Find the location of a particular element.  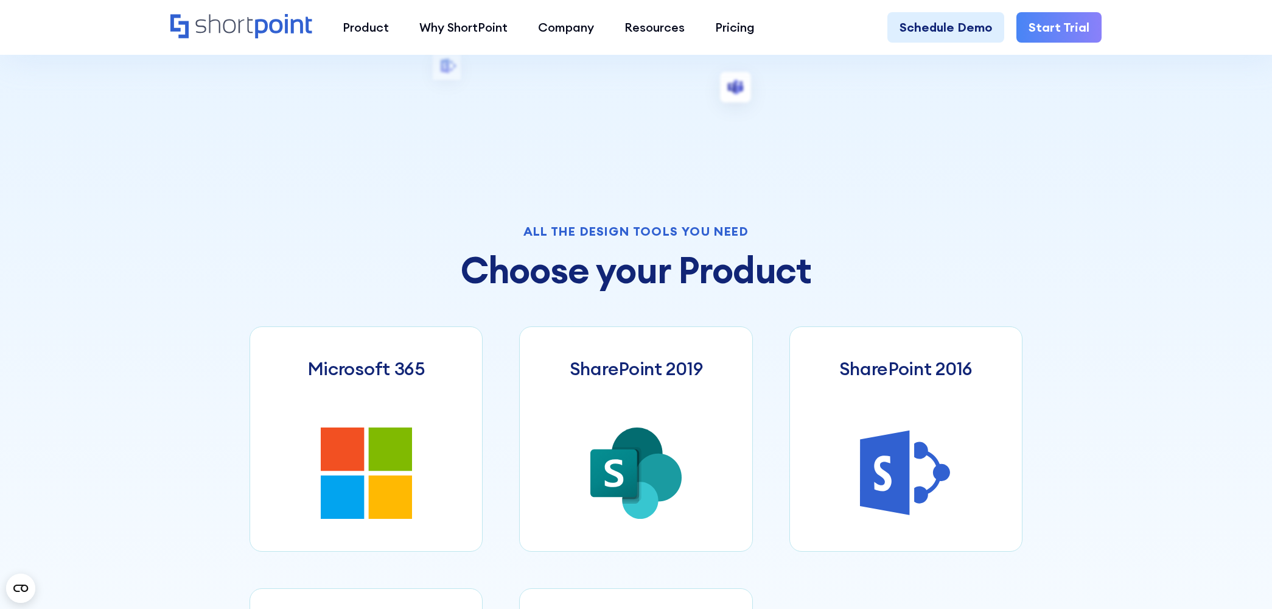

a: Why ShortPoint is located at coordinates (463, 27).